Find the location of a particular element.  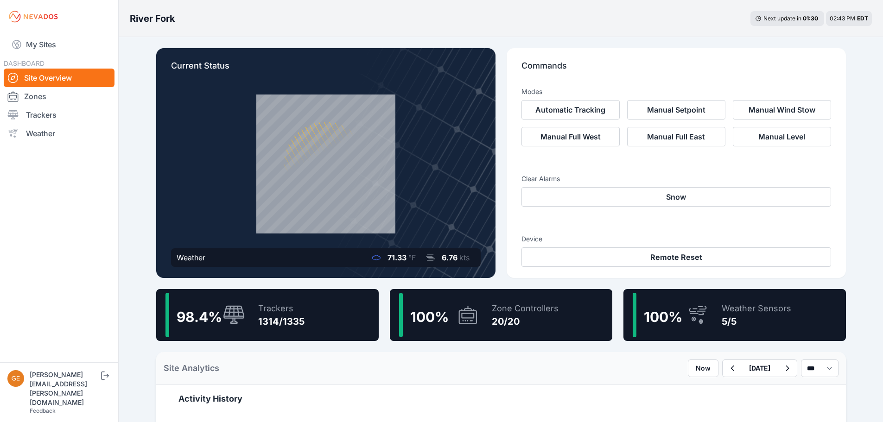

a: 98.4%Trackers1314/1335 is located at coordinates (268, 315).